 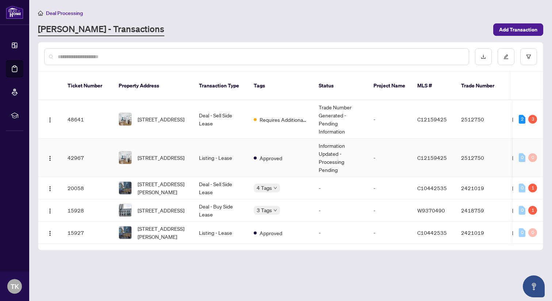 What do you see at coordinates (484, 57) in the screenshot?
I see `button: download` at bounding box center [484, 57].